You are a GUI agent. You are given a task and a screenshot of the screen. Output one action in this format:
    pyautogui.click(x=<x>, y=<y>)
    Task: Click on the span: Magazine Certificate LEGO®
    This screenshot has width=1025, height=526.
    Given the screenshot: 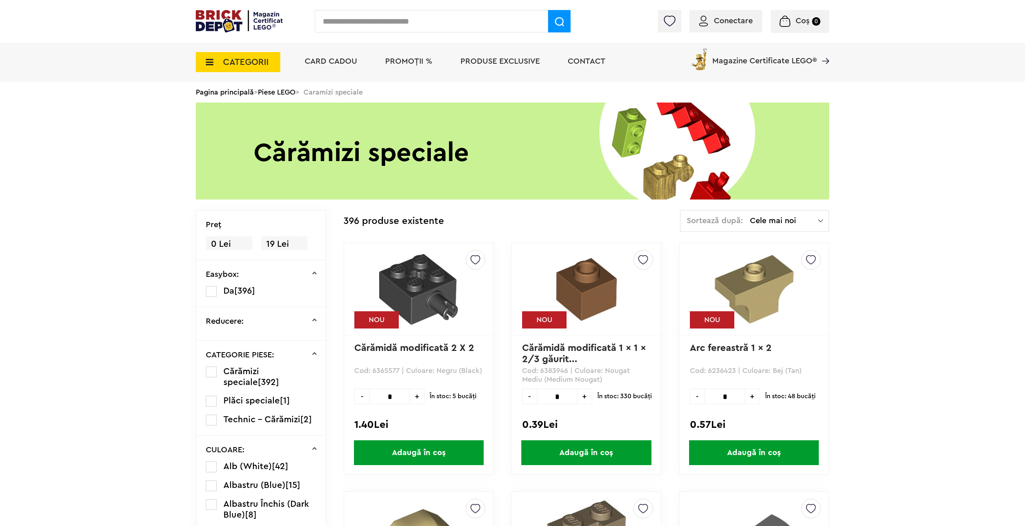 What is the action you would take?
    pyautogui.click(x=764, y=56)
    